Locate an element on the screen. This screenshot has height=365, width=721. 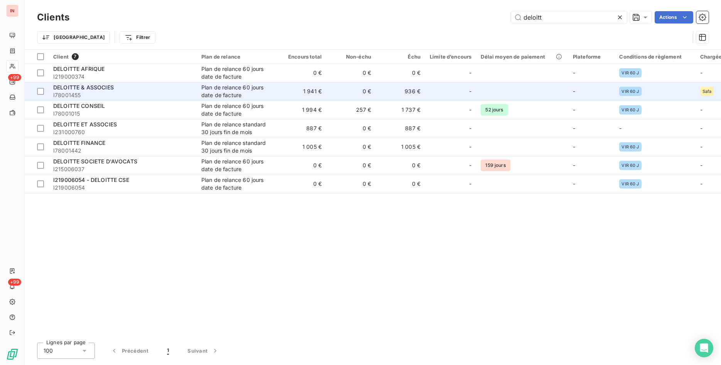
span: I219006054 - DELOITTE CSE is located at coordinates (91, 180).